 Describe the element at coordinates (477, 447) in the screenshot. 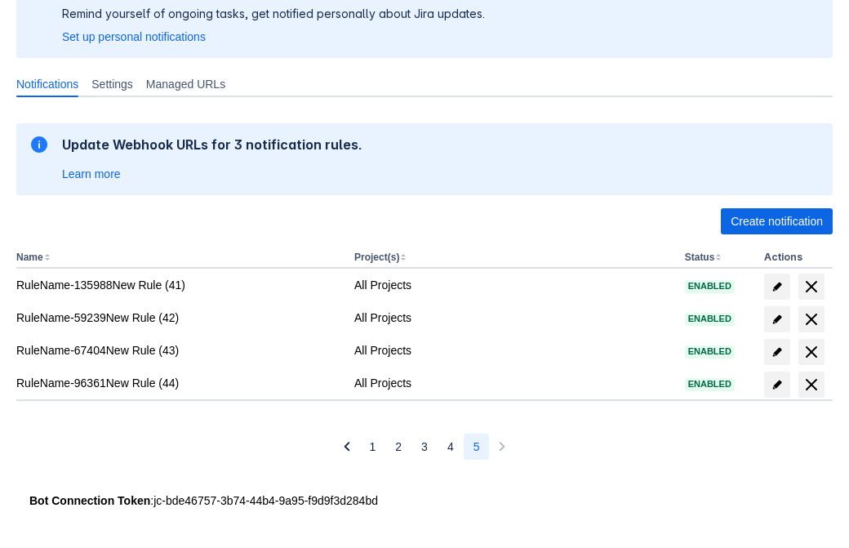

I see `button: Page 5` at that location.